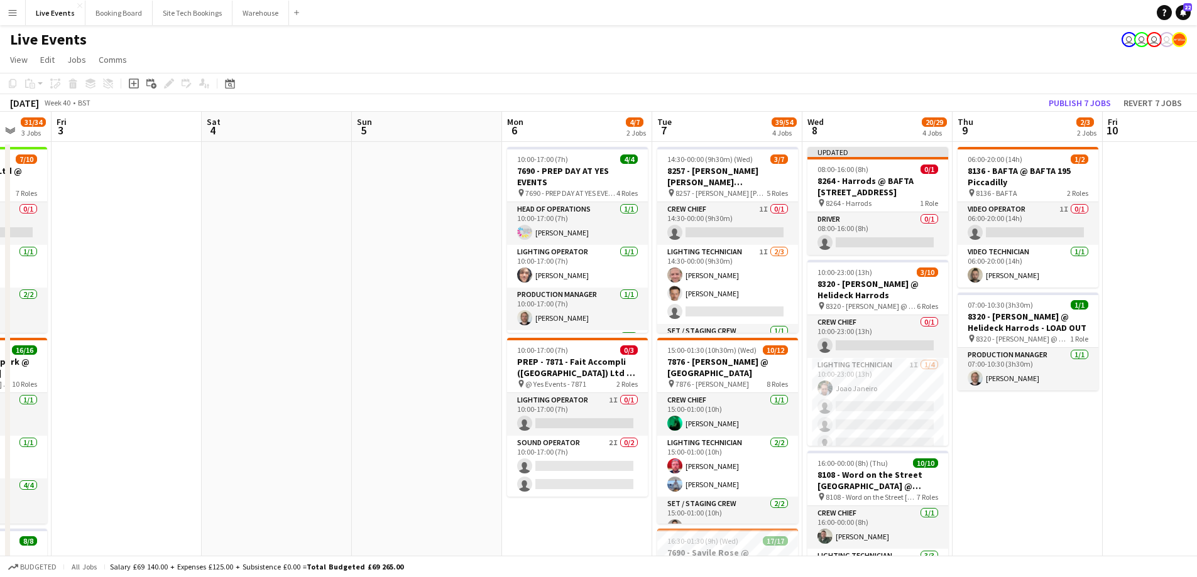 This screenshot has height=577, width=1197. What do you see at coordinates (929, 203) in the screenshot?
I see `span: 1 Role` at bounding box center [929, 203].